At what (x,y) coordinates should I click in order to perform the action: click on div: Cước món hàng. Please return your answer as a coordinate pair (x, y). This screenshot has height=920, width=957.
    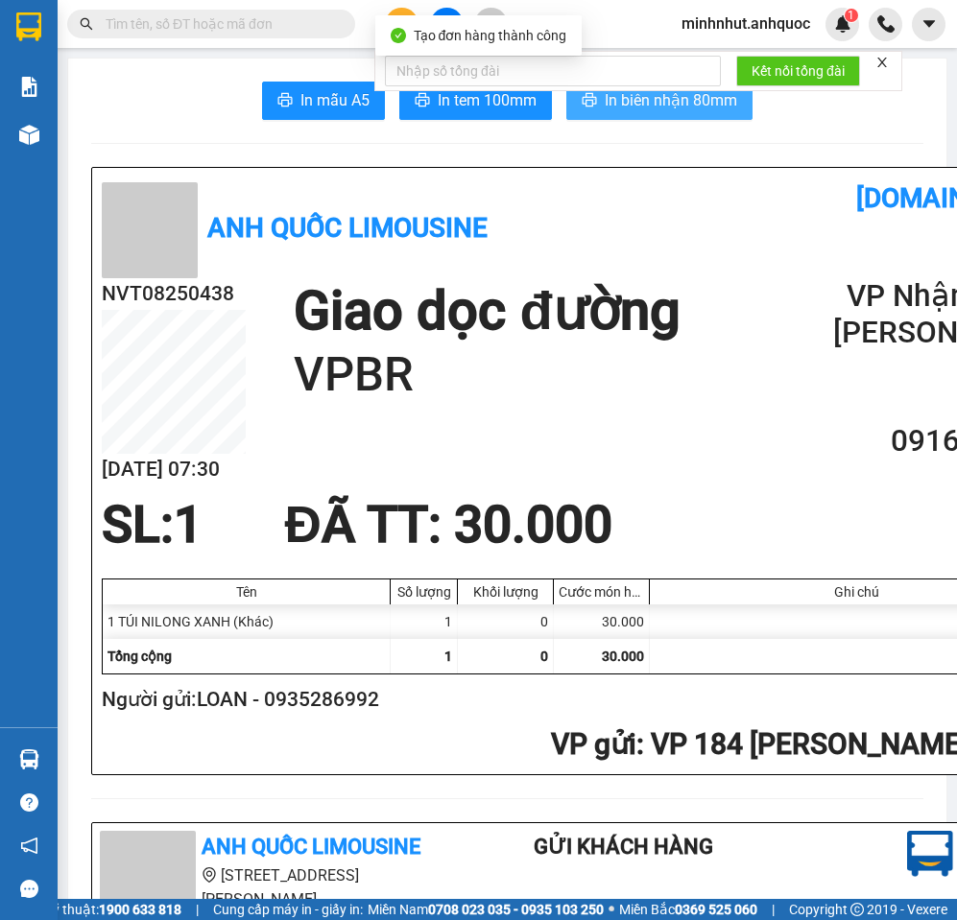
    Looking at the image, I should click on (601, 592).